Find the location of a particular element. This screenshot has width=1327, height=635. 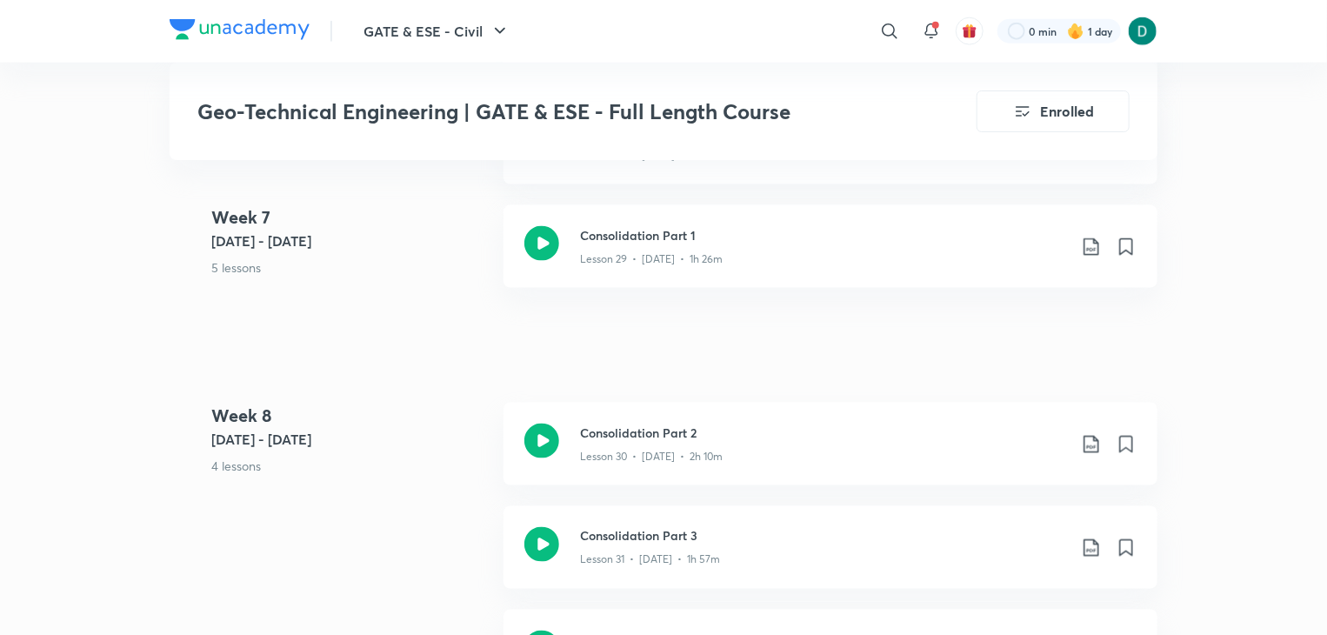

img: Diksha Mishra is located at coordinates (1143, 31).